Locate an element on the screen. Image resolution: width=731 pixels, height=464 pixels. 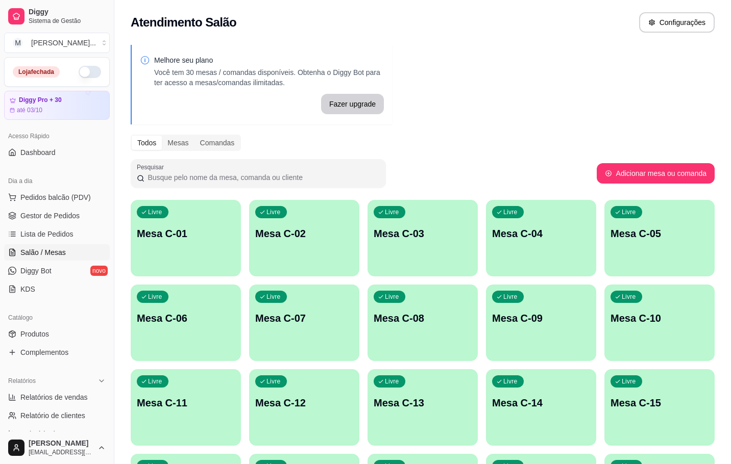
p: Mesa C-13 is located at coordinates (422, 403).